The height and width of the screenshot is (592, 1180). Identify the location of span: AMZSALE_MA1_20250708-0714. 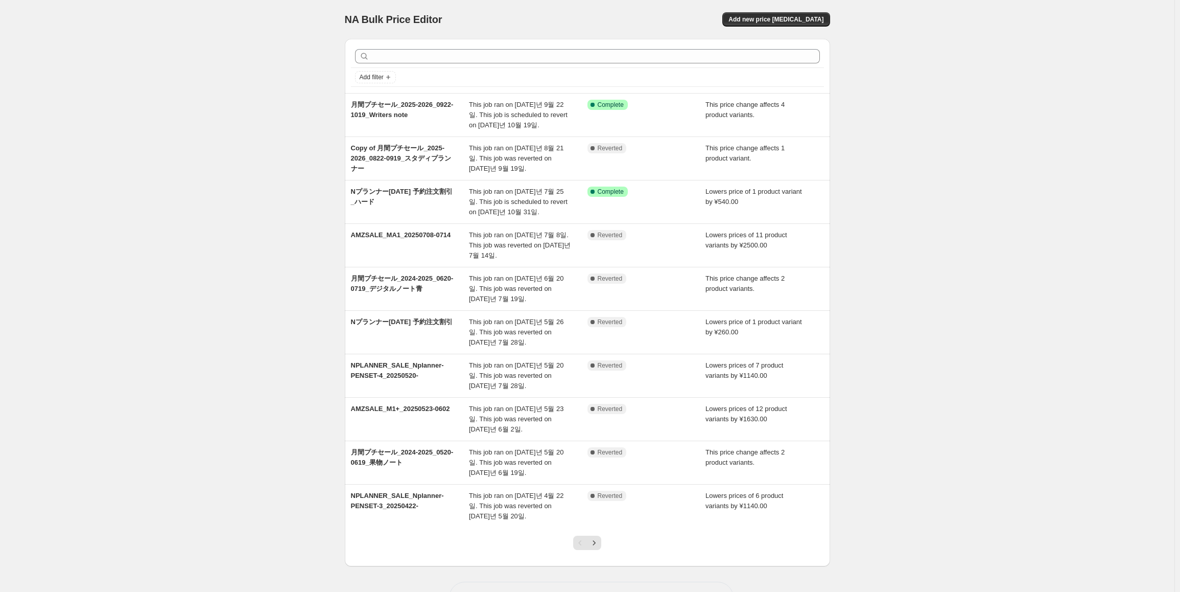
(401, 235).